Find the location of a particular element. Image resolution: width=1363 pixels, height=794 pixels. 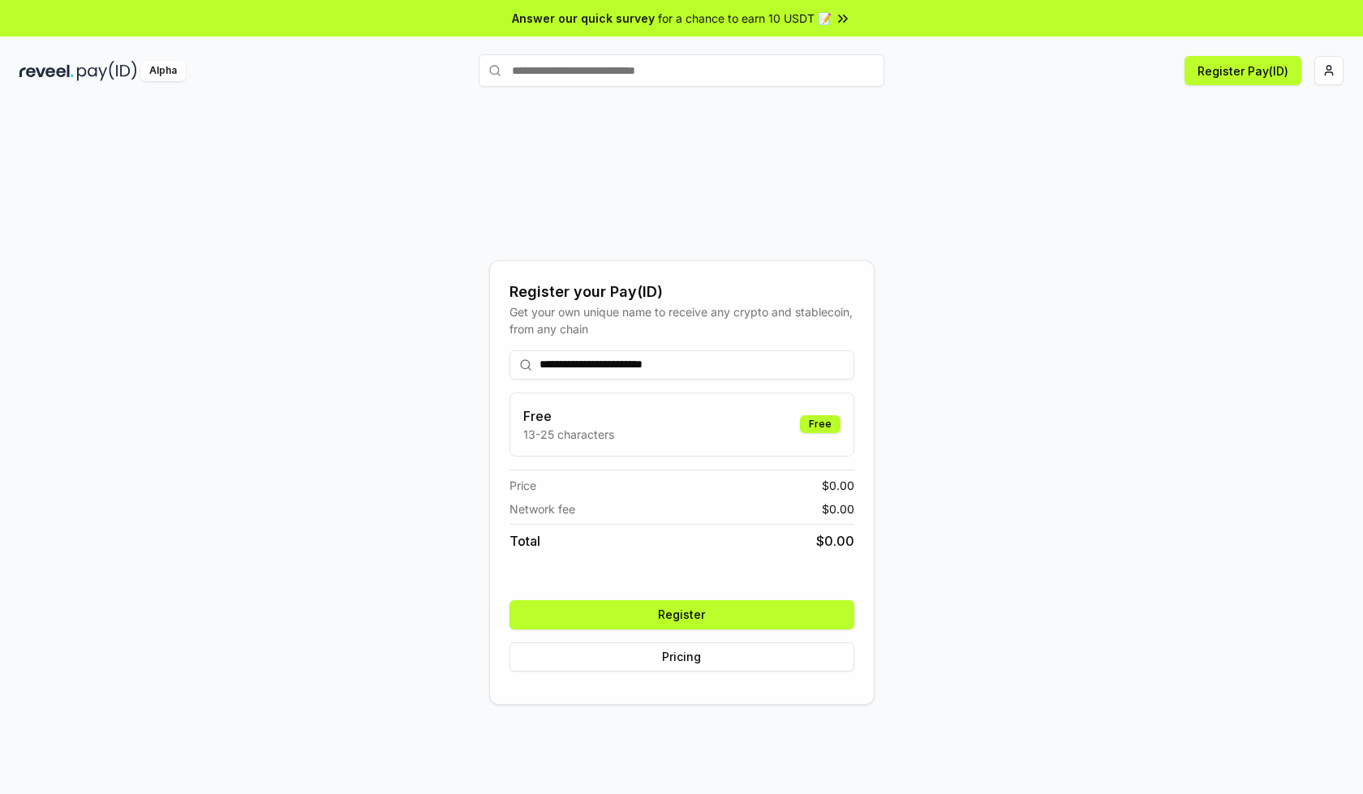

span: Network fee is located at coordinates (542, 509).